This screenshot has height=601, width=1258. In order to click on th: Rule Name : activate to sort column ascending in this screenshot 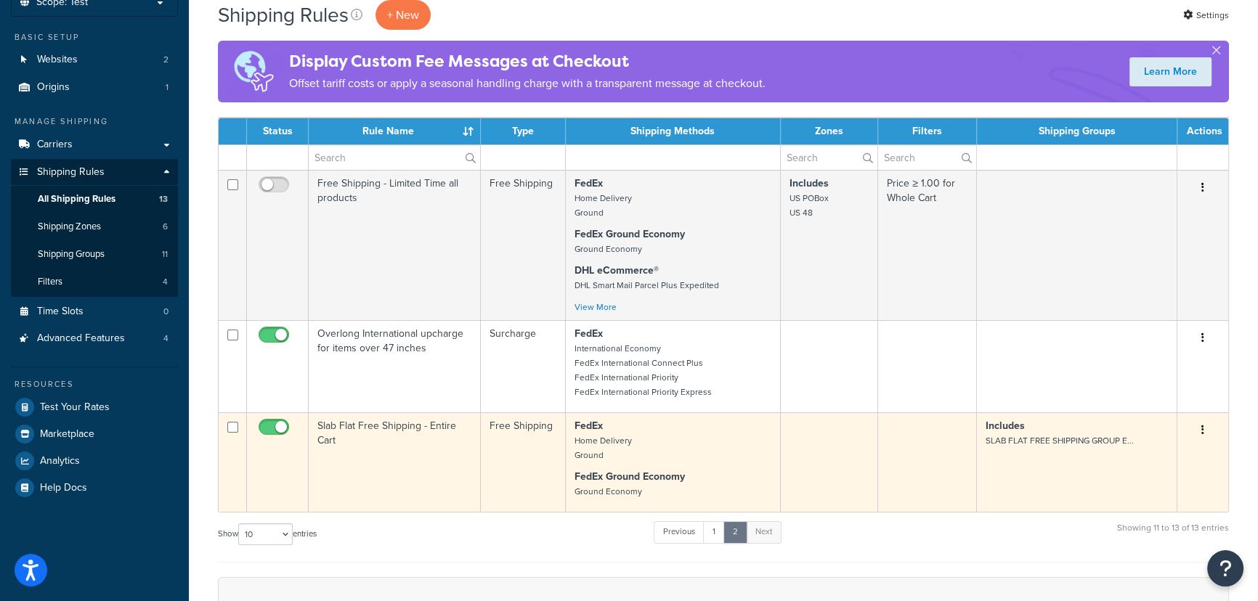, I will do `click(394, 131)`.